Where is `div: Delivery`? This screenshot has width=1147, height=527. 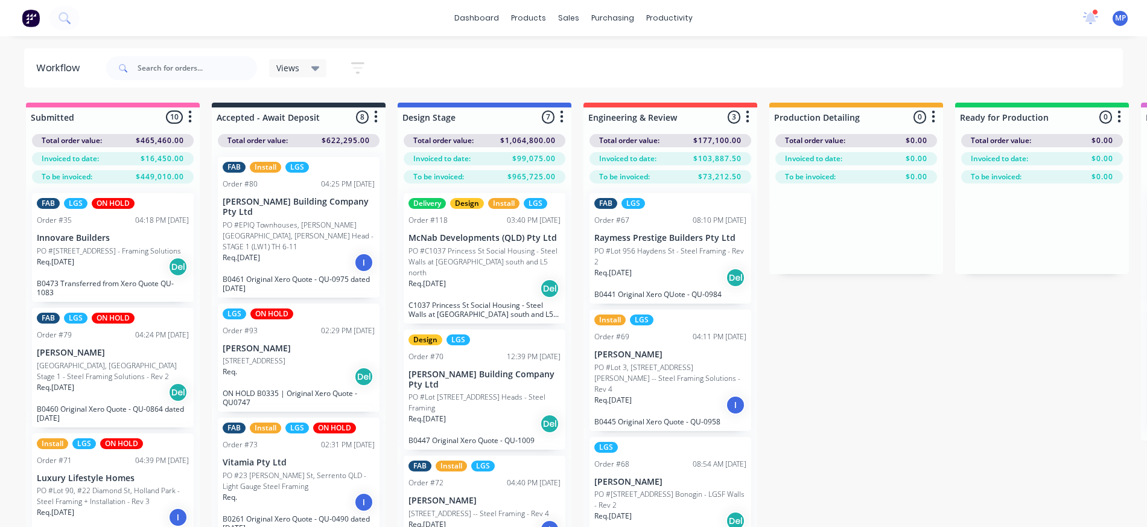 div: Delivery is located at coordinates (427, 203).